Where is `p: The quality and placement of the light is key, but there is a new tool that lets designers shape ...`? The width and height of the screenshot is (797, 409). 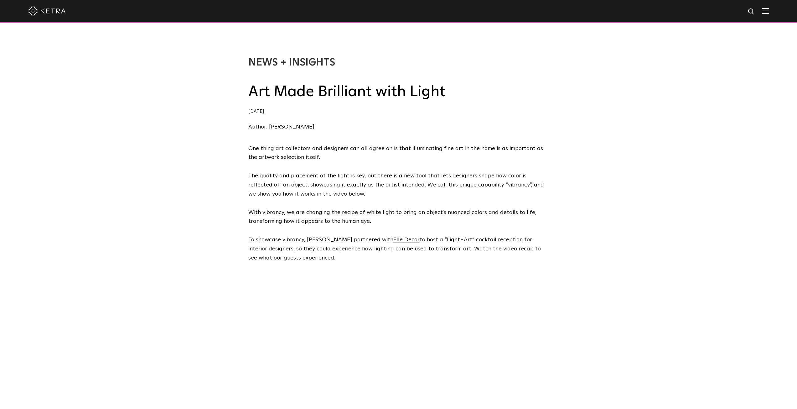
p: The quality and placement of the light is key, but there is a new tool that lets designers shape ... is located at coordinates (399, 185).